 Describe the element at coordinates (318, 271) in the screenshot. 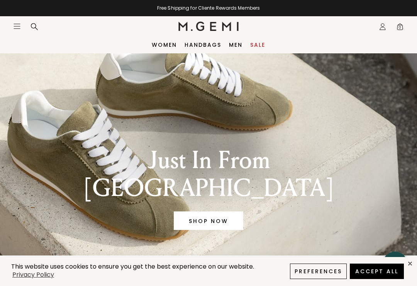

I see `button: Preferences` at that location.